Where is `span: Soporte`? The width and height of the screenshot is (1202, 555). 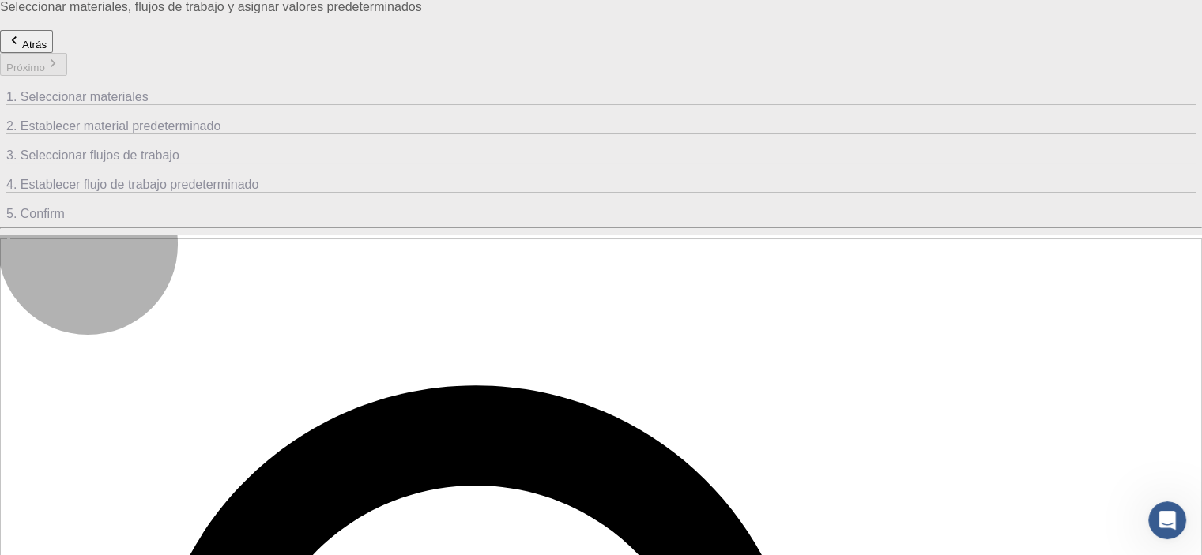 span: Soporte is located at coordinates (59, 18).